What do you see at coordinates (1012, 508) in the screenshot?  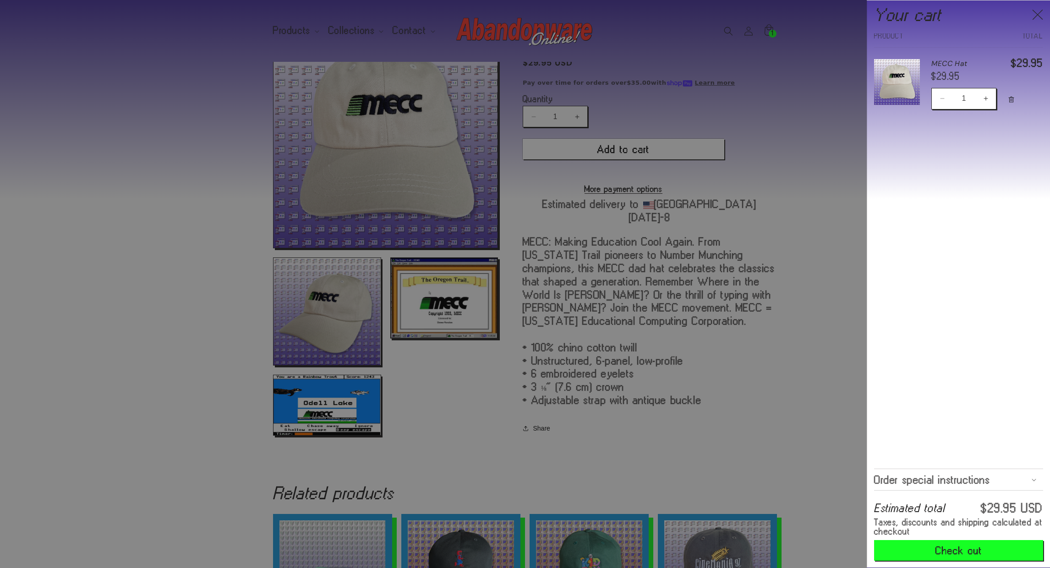 I see `p: $29.95 USD` at bounding box center [1012, 508].